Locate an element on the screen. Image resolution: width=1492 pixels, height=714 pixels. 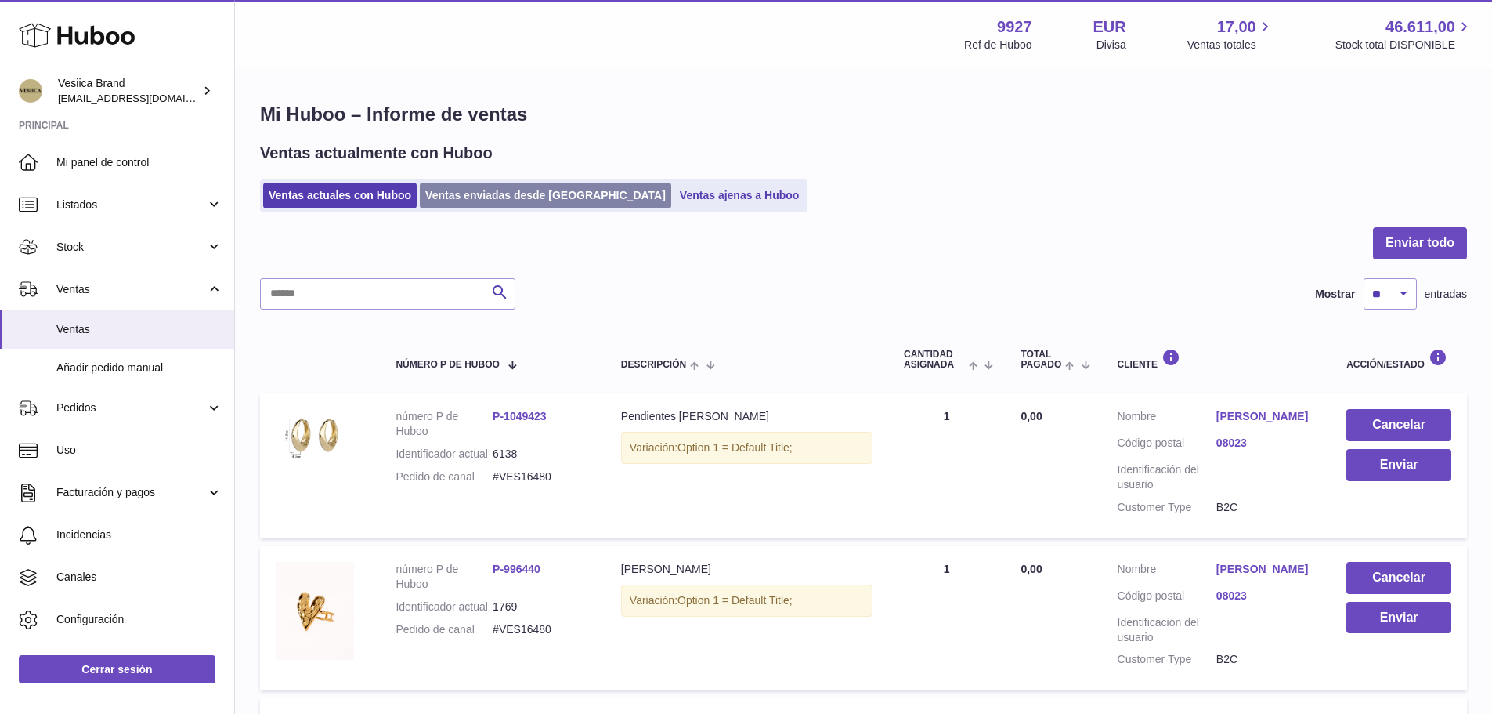
span: Facturación y pagos is located at coordinates (131, 492).